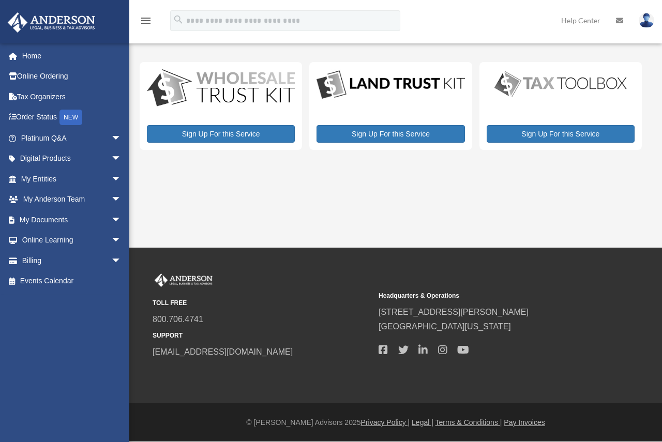  What do you see at coordinates (72, 77) in the screenshot?
I see `a: Online Ordering` at bounding box center [72, 77].